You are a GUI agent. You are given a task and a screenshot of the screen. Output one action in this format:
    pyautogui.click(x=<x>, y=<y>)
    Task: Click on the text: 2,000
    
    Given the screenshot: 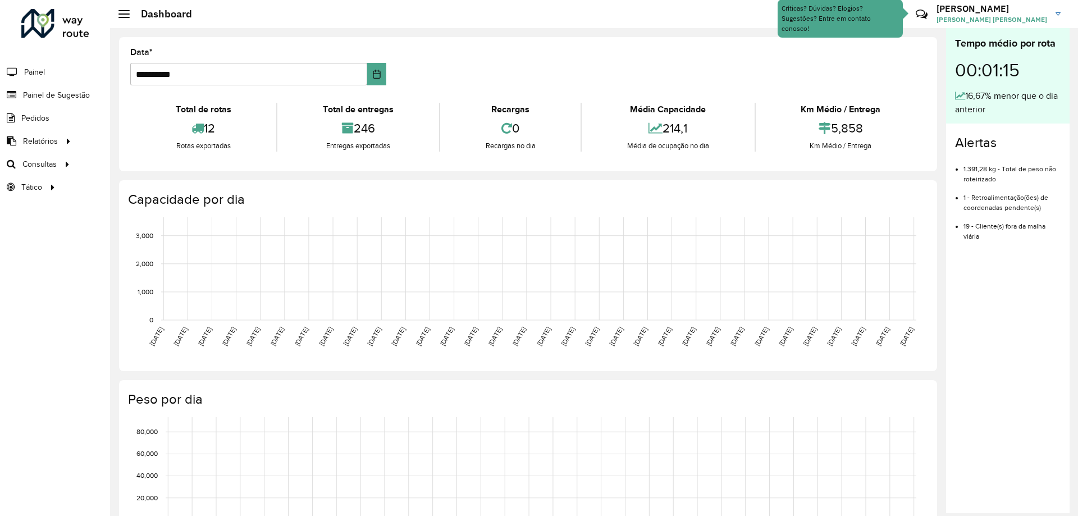 What is the action you would take?
    pyautogui.click(x=144, y=263)
    